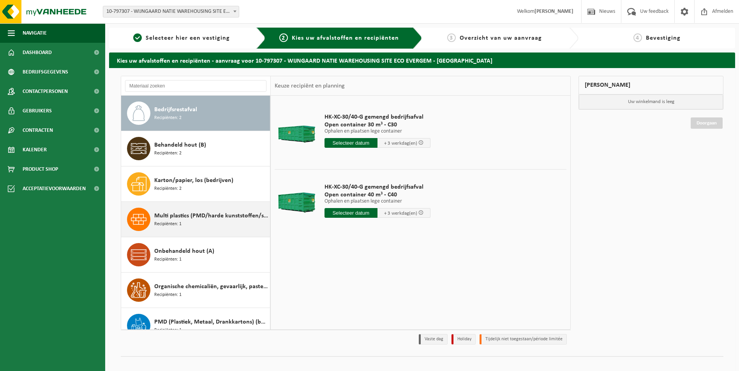  What do you see at coordinates (195, 86) in the screenshot?
I see `input: Materiaal zoeken` at bounding box center [195, 86].